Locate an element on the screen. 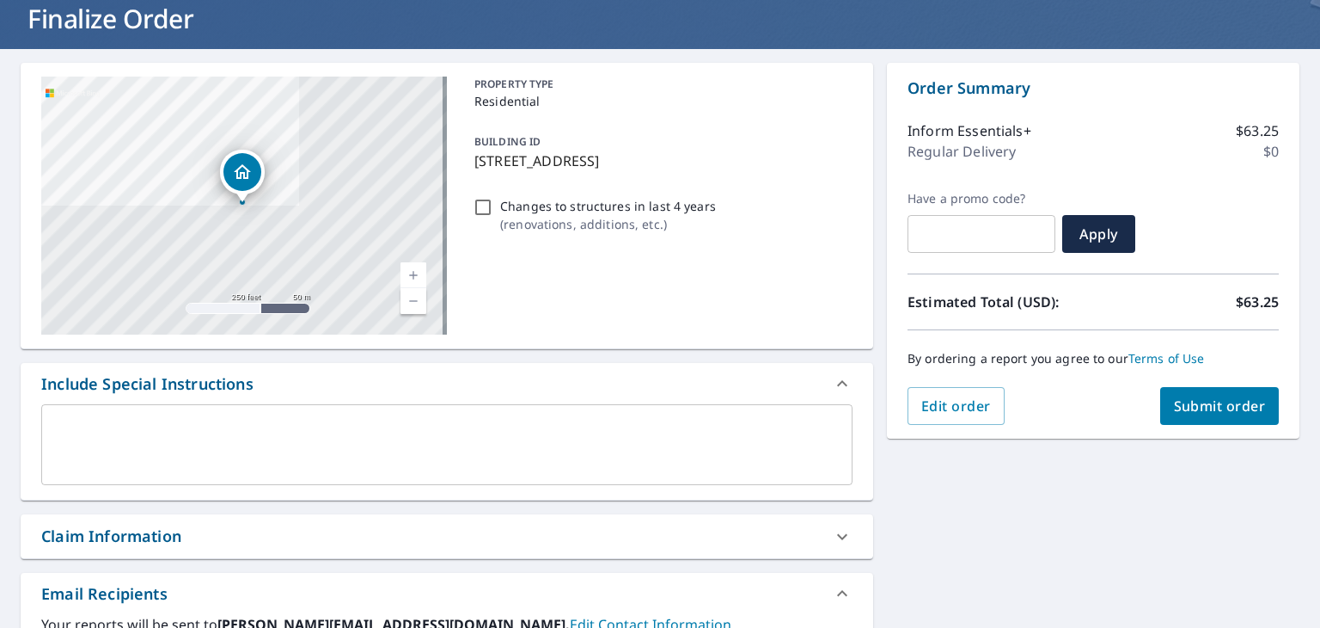 The width and height of the screenshot is (1320, 628). p: $0 is located at coordinates (1271, 151).